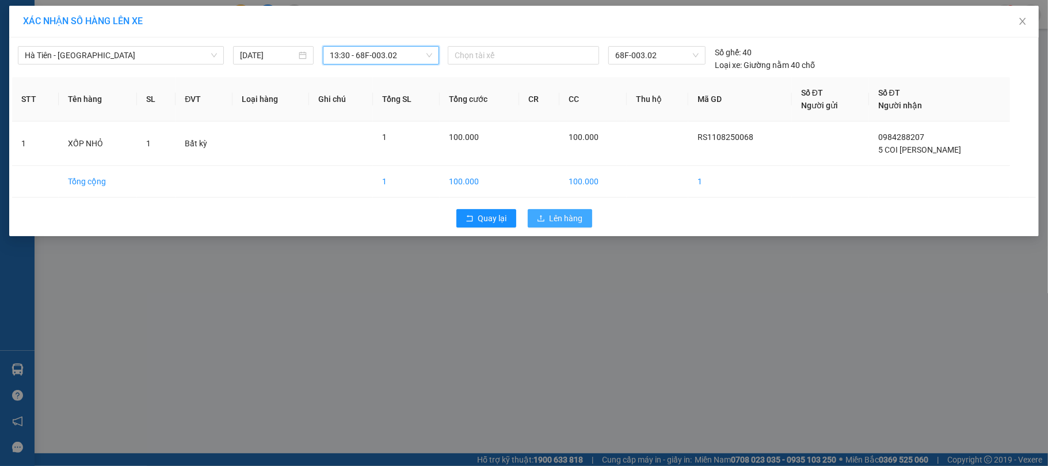  What do you see at coordinates (406, 99) in the screenshot?
I see `th: Tổng SL` at bounding box center [406, 99].